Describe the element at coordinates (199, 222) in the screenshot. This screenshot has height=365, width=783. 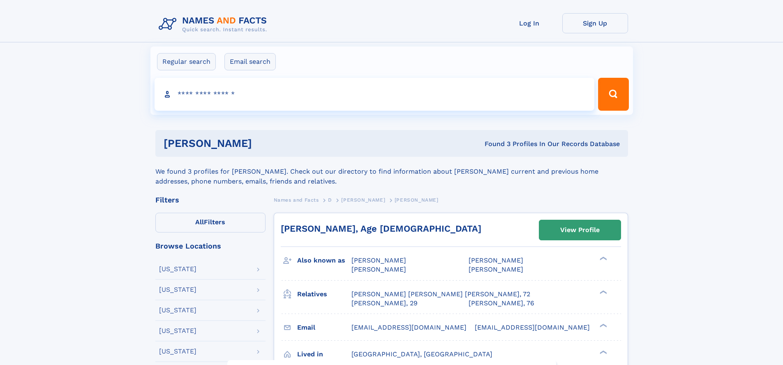
I see `span: All` at that location.